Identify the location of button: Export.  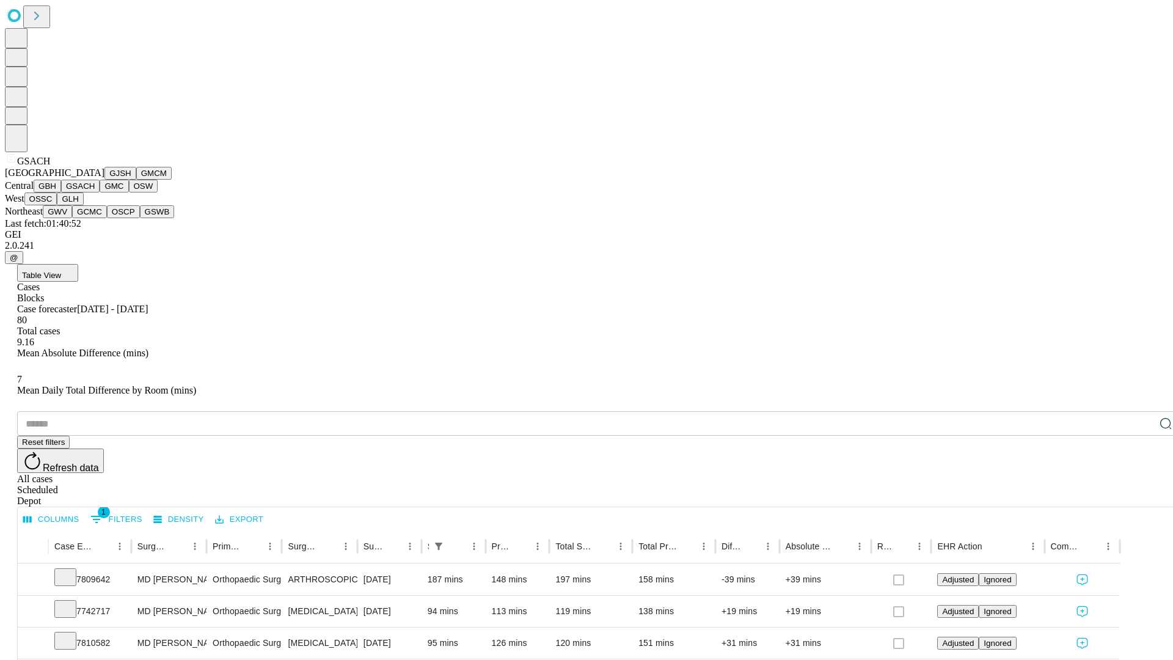
(239, 519).